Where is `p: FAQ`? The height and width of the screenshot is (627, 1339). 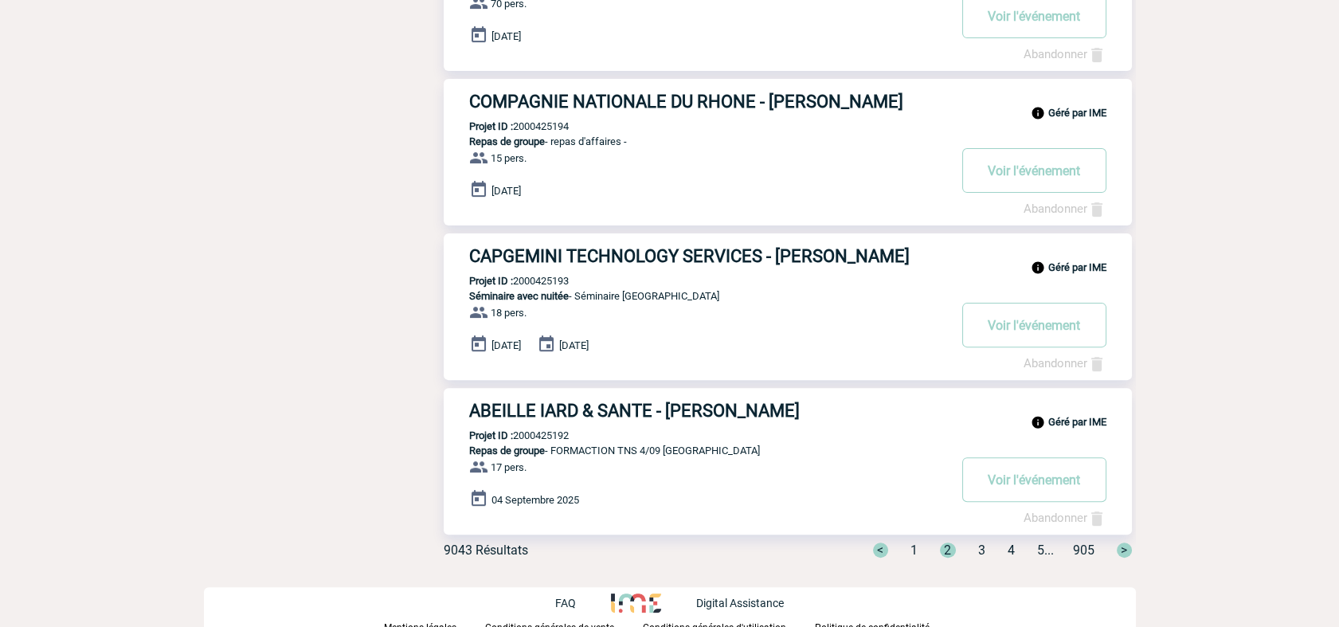
p: FAQ is located at coordinates (566, 603).